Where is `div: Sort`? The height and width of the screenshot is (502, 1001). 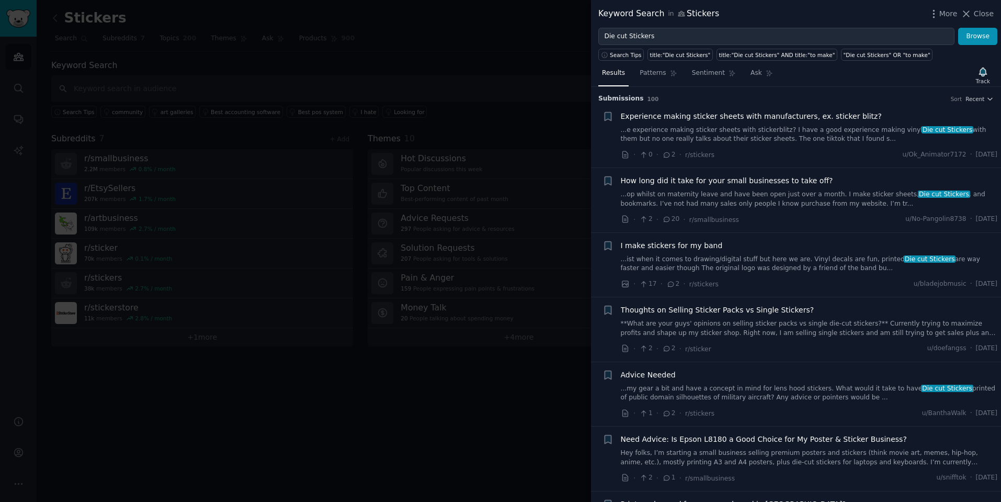
div: Sort is located at coordinates (956, 99).